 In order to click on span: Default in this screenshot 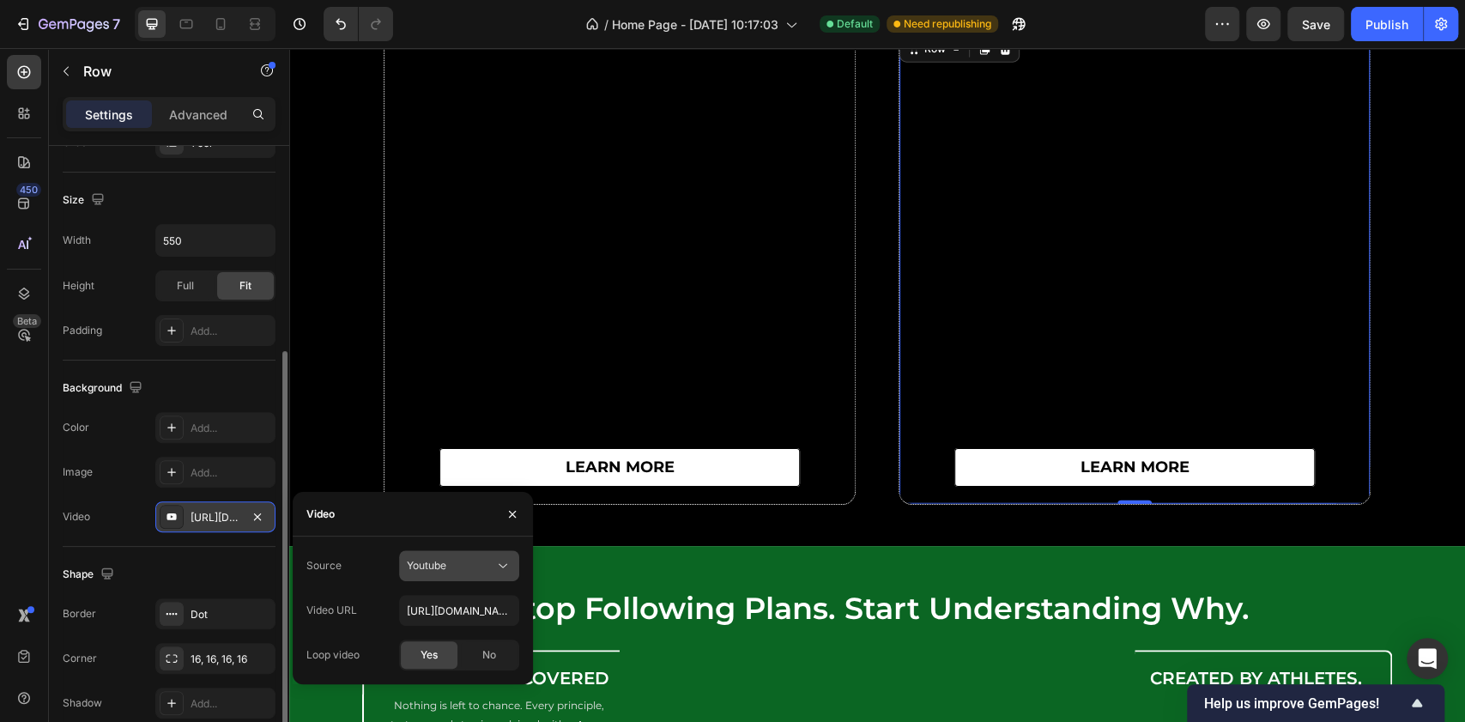, I will do `click(855, 24)`.